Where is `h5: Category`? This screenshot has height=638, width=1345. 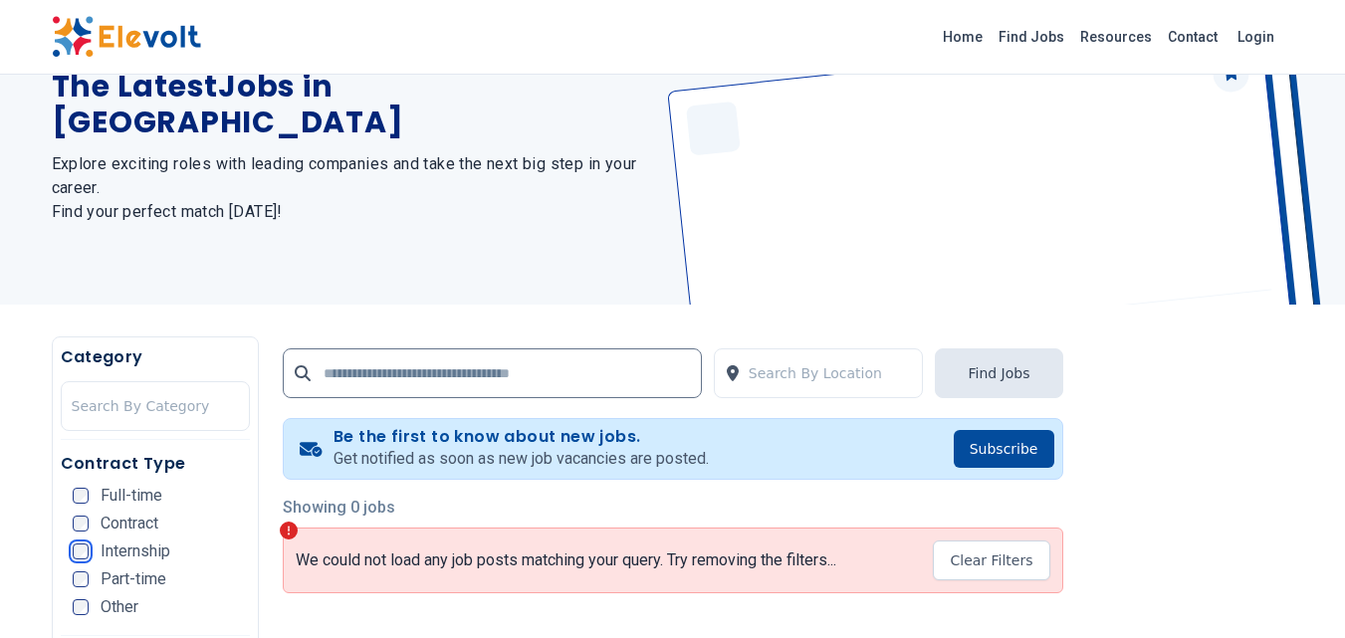
h5: Category is located at coordinates (155, 358).